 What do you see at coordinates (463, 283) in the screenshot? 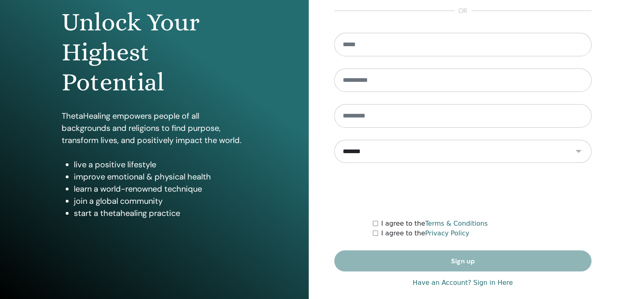
I see `a: Have an Account? Sign in Here` at bounding box center [463, 283].